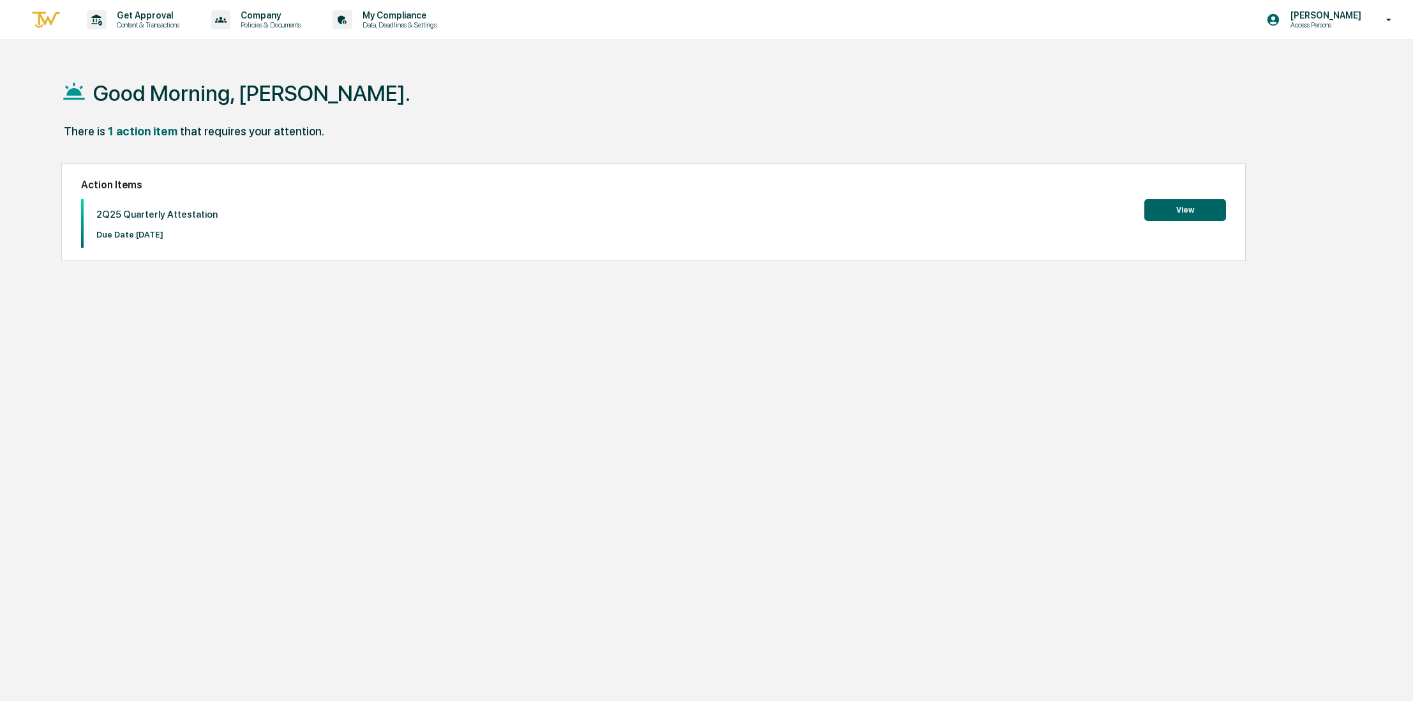  I want to click on p: Data, Deadlines & Settings, so click(398, 25).